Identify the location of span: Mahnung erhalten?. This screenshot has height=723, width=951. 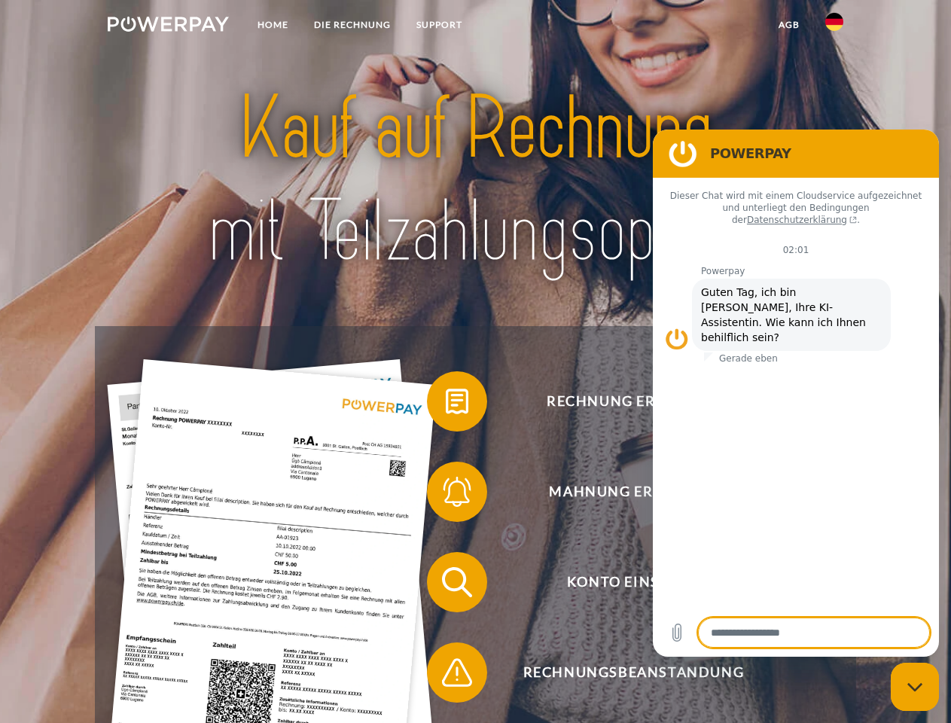
(633, 492).